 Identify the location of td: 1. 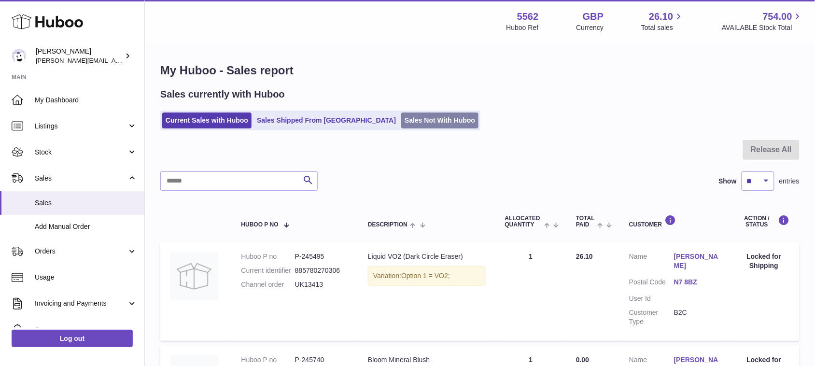
(531, 291).